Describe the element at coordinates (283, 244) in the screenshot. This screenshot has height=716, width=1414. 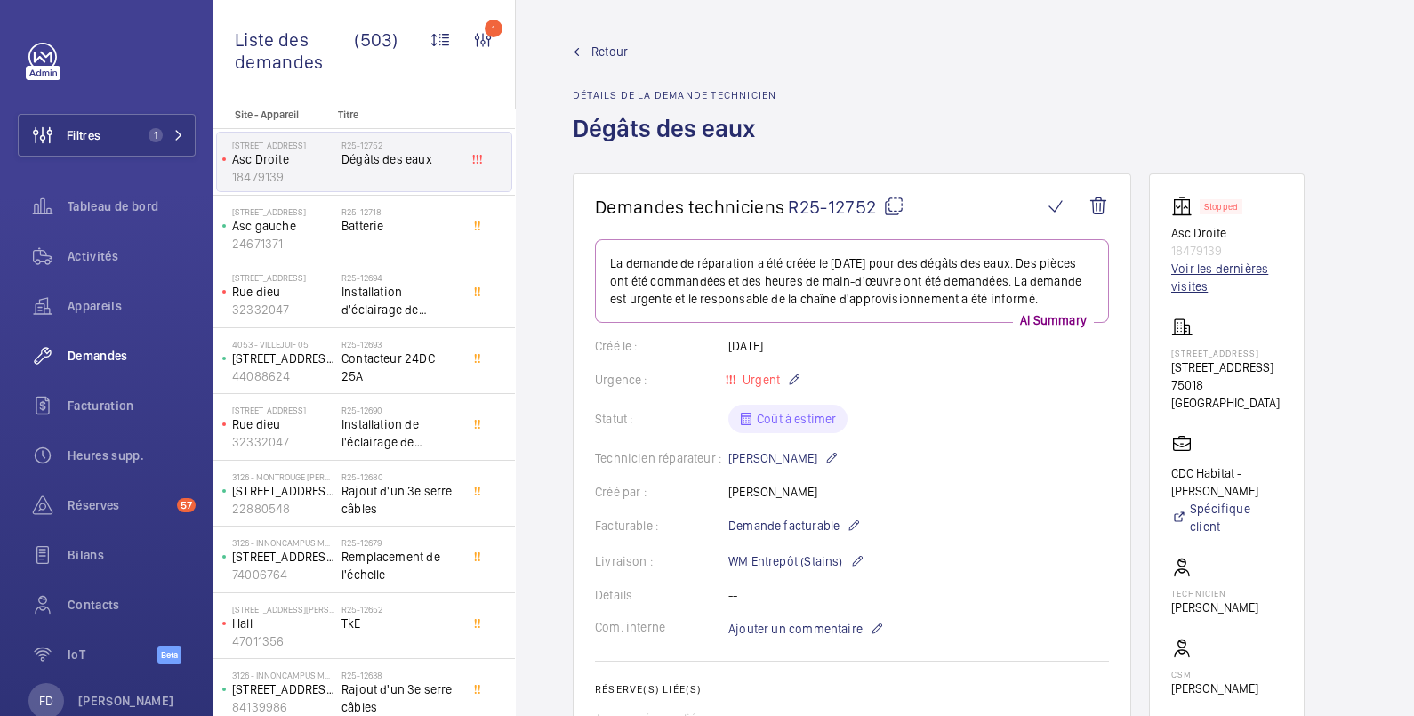
I see `p: 24671371` at that location.